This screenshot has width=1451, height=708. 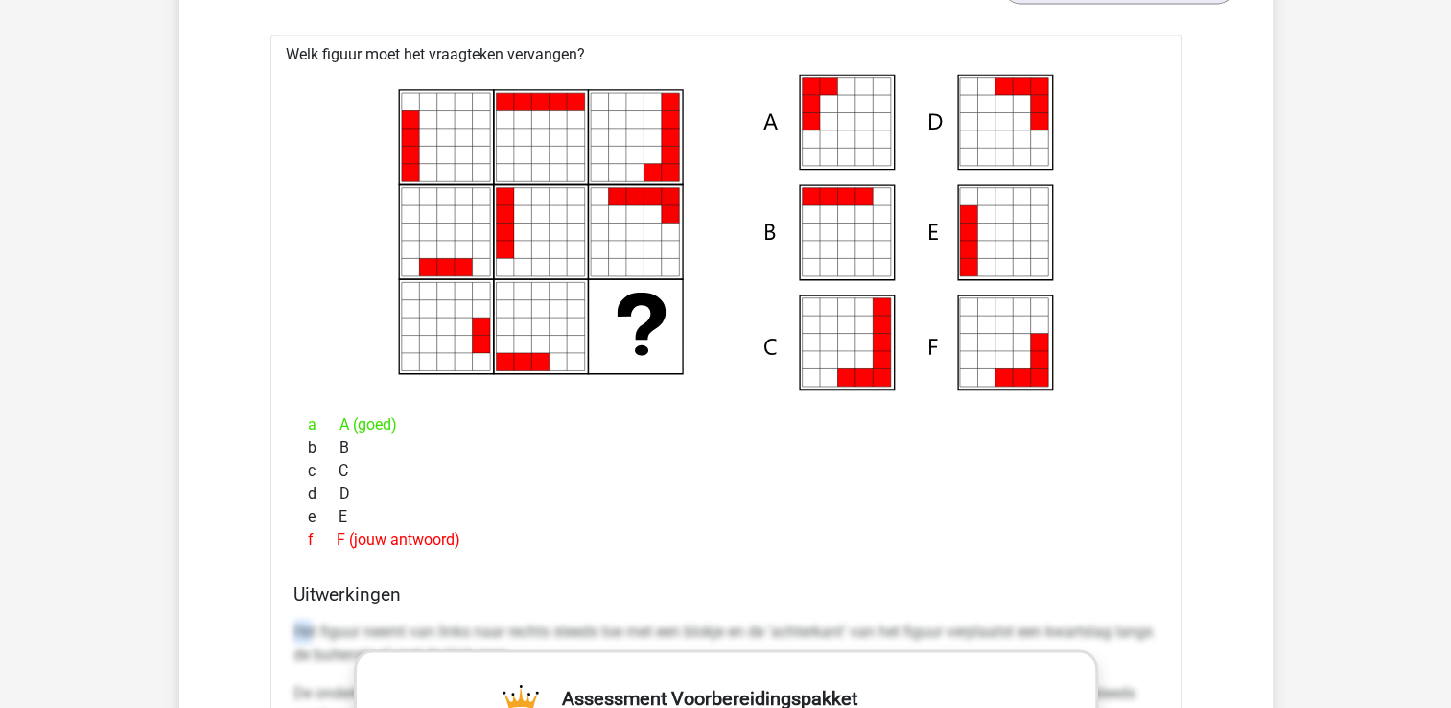 I want to click on span: c, so click(x=323, y=471).